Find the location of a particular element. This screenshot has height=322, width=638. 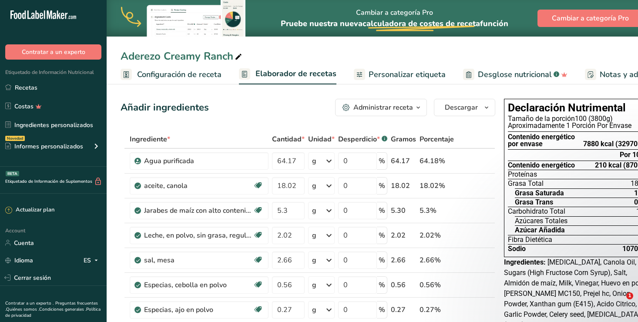

span: Descargar is located at coordinates (461, 107).